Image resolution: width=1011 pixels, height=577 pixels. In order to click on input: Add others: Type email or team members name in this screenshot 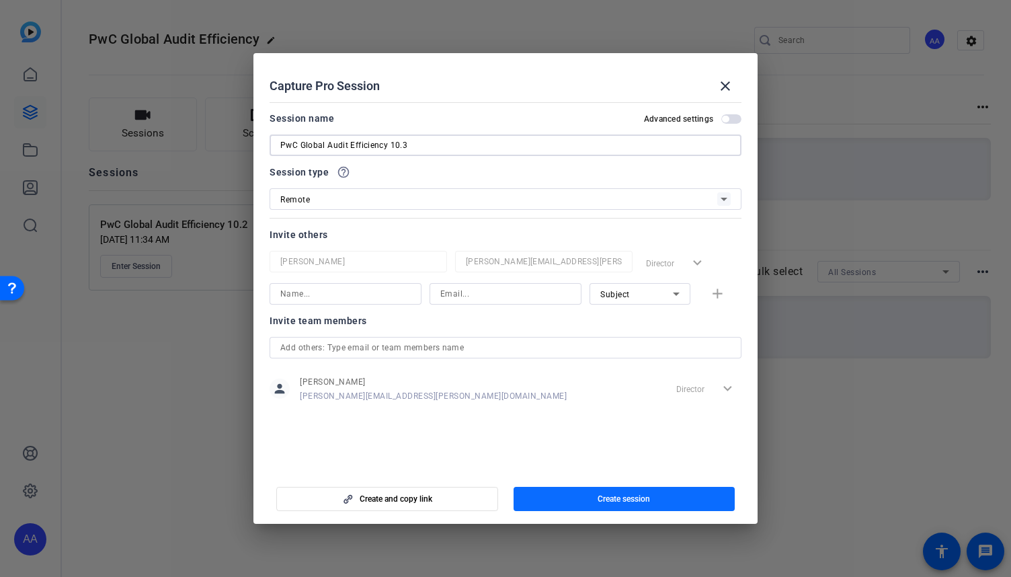, I will do `click(505, 347)`.